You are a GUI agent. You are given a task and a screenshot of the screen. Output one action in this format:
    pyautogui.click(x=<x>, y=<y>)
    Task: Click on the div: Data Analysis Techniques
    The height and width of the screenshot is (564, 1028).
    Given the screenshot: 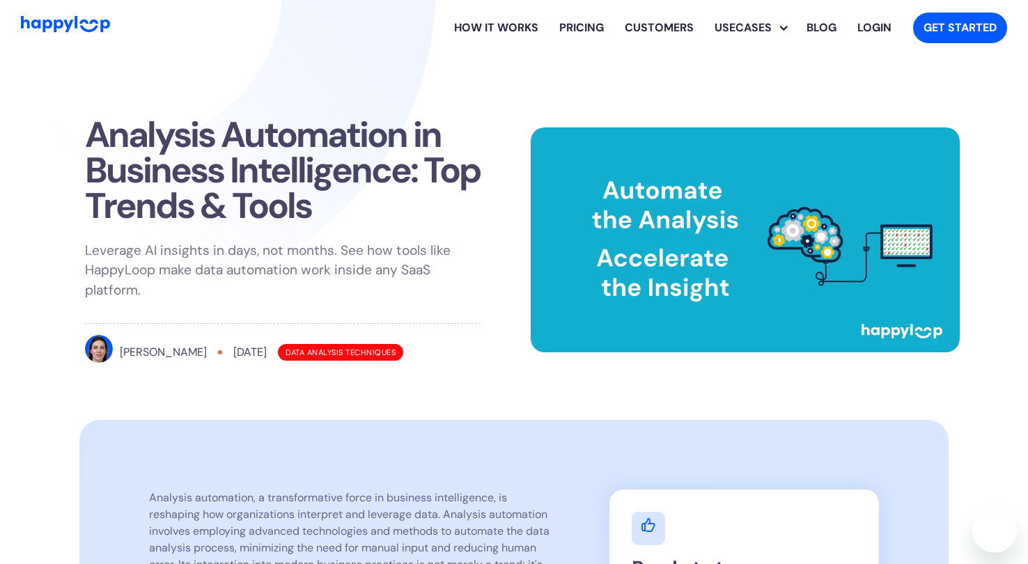 What is the action you would take?
    pyautogui.click(x=340, y=352)
    